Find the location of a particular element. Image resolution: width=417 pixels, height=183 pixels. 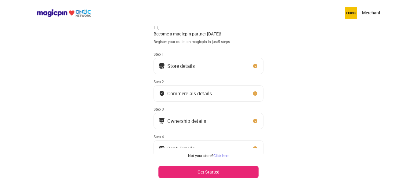

div: Commercials details is located at coordinates (190, 94).